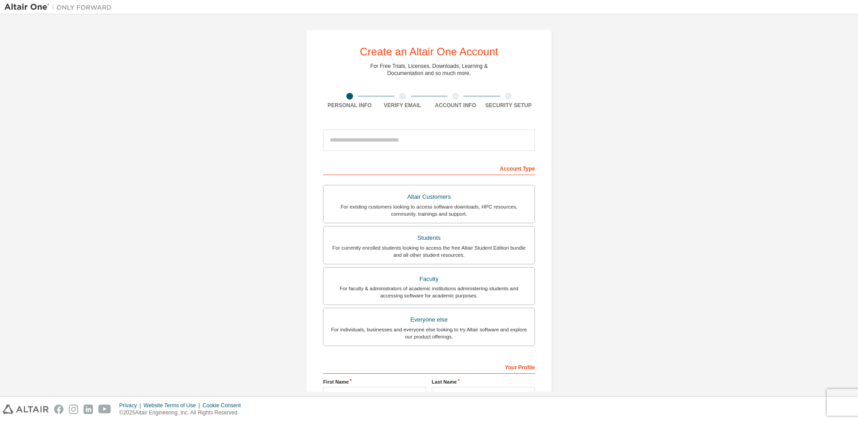 This screenshot has height=422, width=858. Describe the element at coordinates (483, 382) in the screenshot. I see `label: Last Name` at that location.